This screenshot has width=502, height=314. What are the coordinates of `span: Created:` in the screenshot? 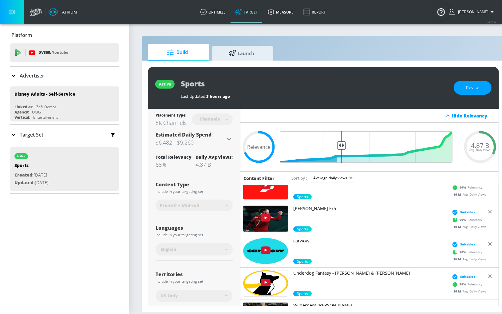 It's located at (24, 175).